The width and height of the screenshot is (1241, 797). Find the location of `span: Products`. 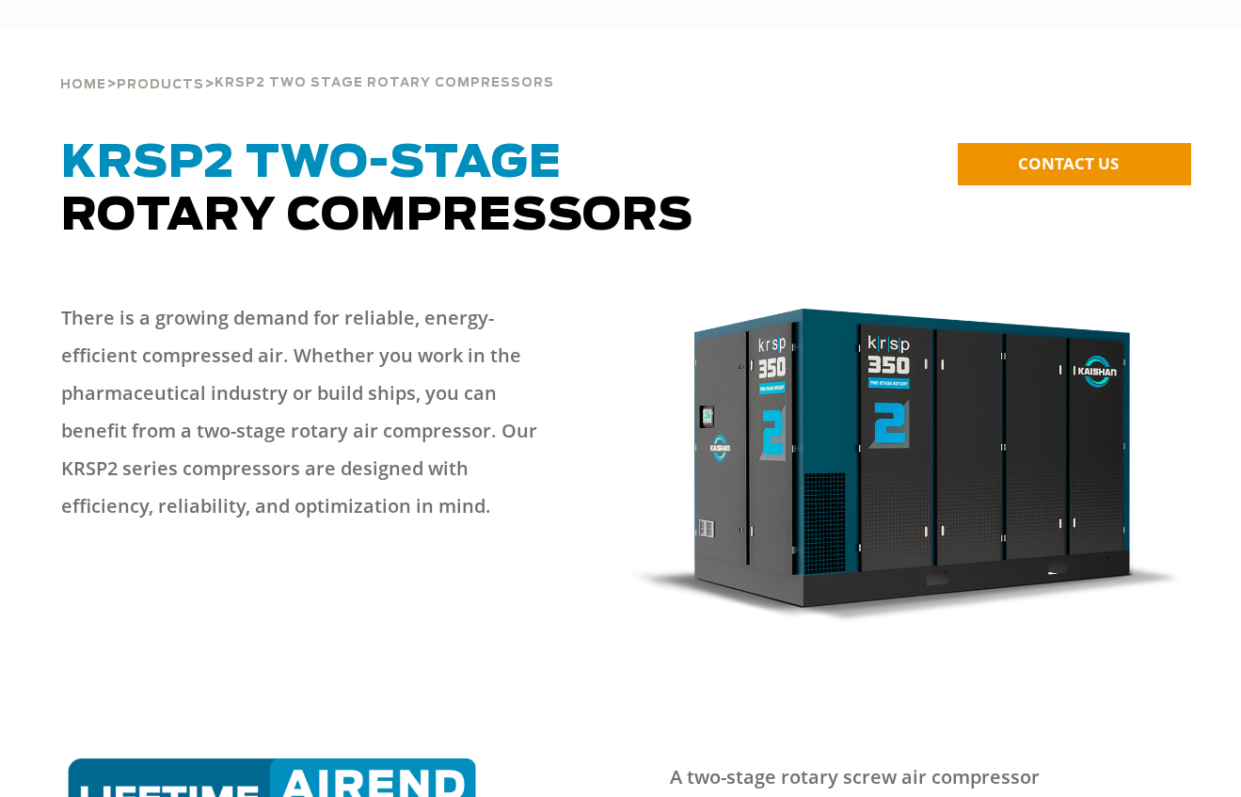

span: Products is located at coordinates (160, 85).